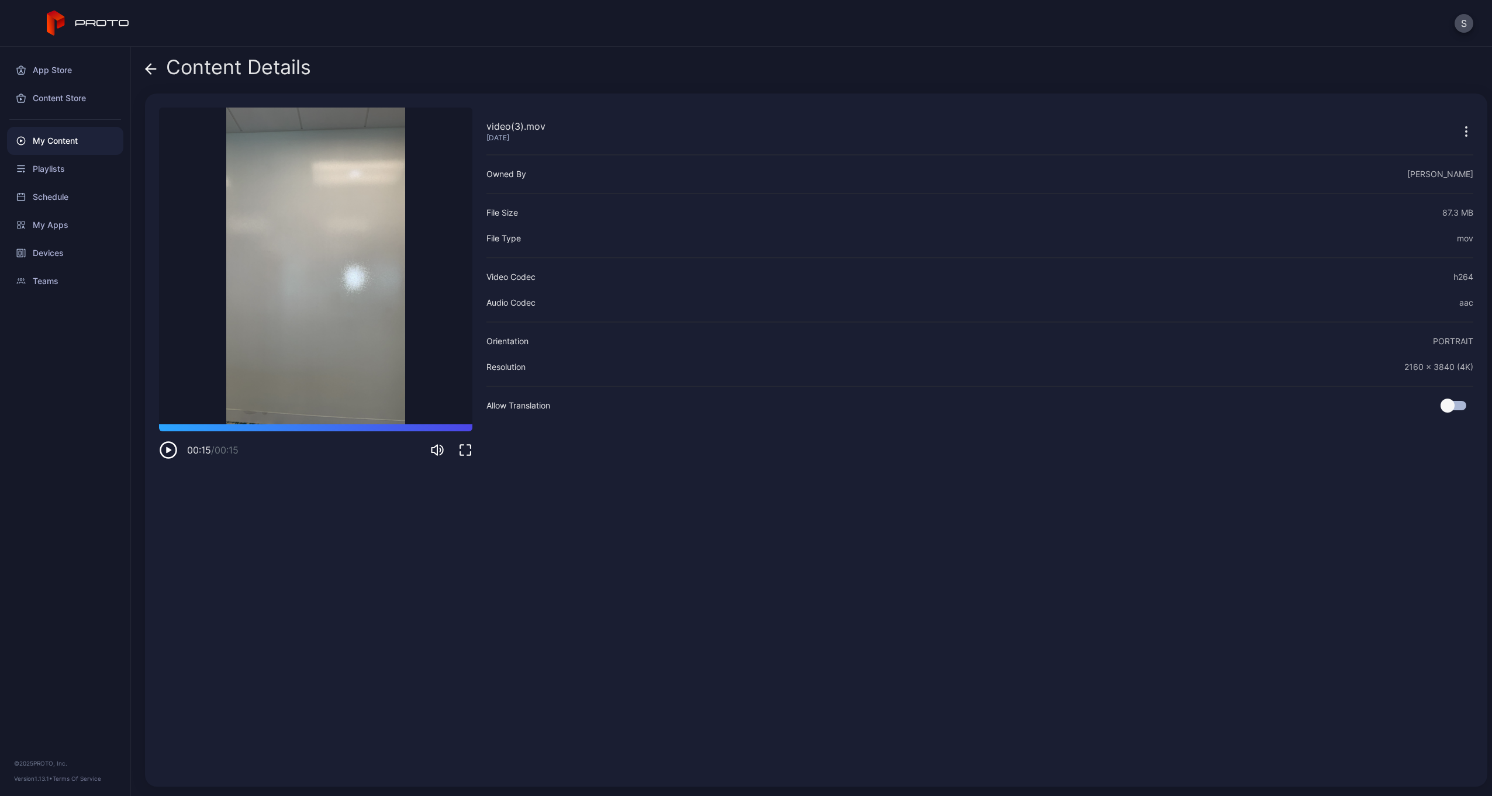  What do you see at coordinates (33, 779) in the screenshot?
I see `span: Version 1.13.1 •` at bounding box center [33, 779].